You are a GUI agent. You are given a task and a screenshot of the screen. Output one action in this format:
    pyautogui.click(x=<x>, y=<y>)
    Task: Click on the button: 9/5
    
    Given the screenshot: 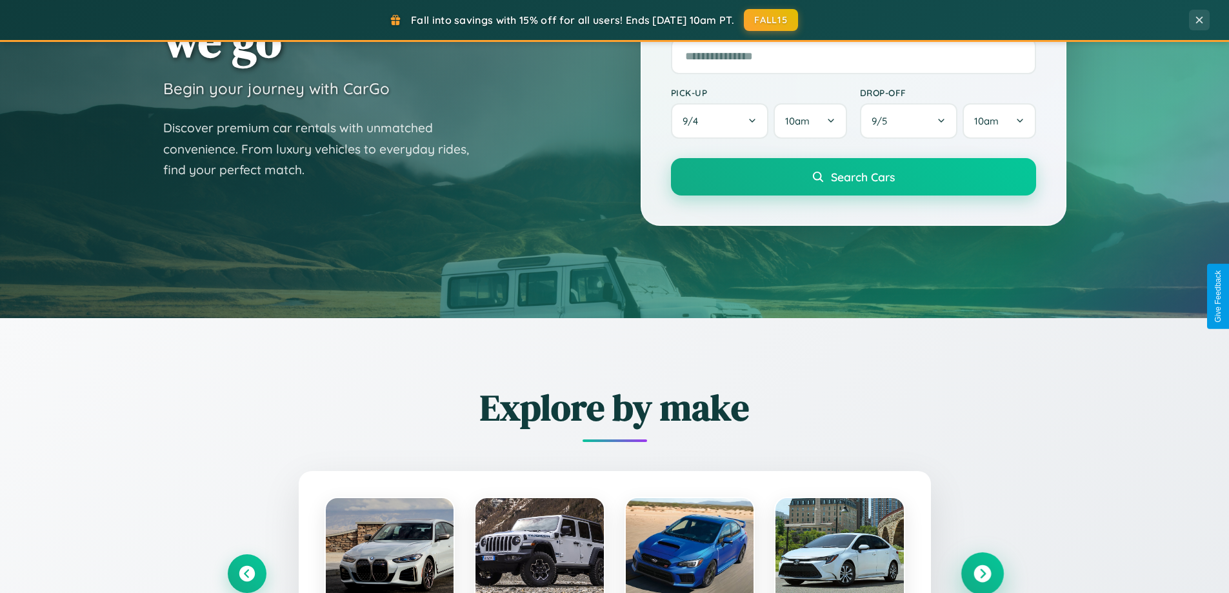 What is the action you would take?
    pyautogui.click(x=909, y=121)
    